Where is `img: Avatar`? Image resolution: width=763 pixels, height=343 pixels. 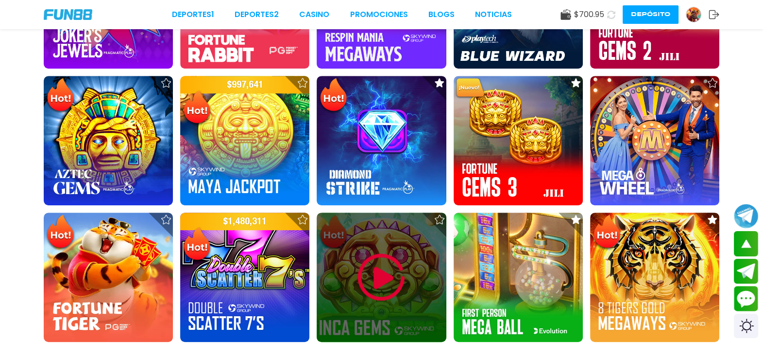 img: Avatar is located at coordinates (694, 15).